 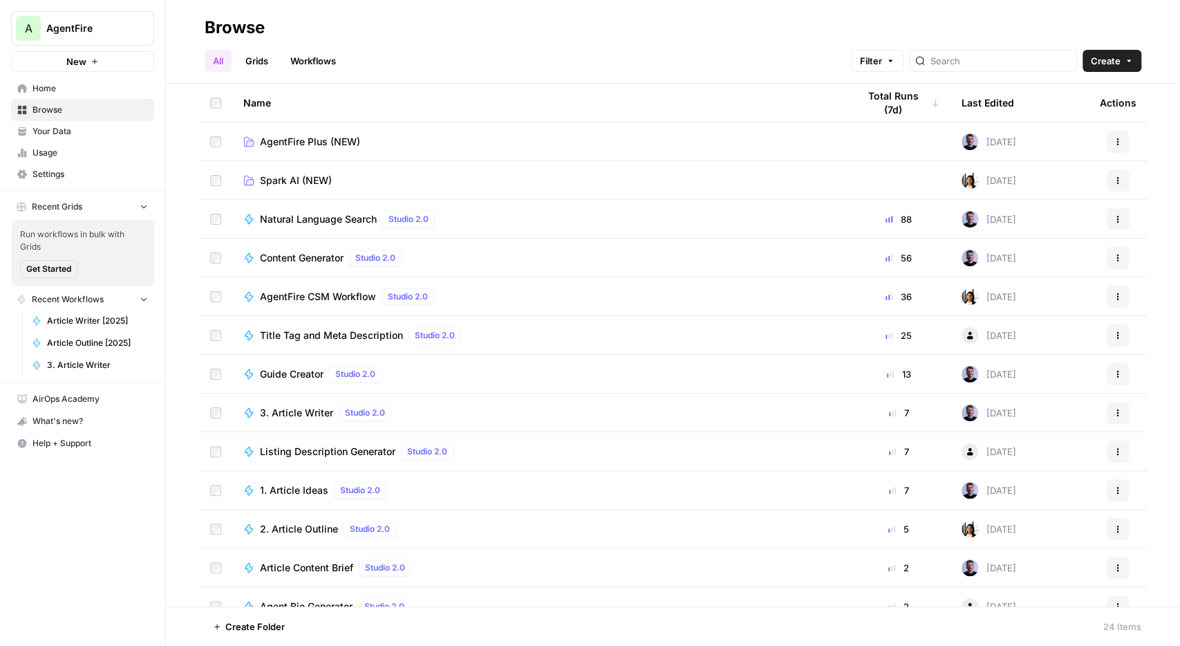 I want to click on span: A, so click(x=28, y=28).